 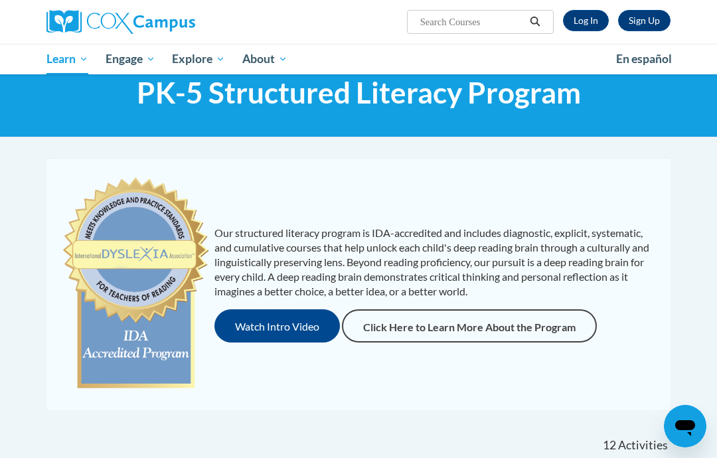 What do you see at coordinates (135, 284) in the screenshot?
I see `img: c477cda6-e343-453b-bfce-d6f9e9818e1c.png` at bounding box center [135, 284].